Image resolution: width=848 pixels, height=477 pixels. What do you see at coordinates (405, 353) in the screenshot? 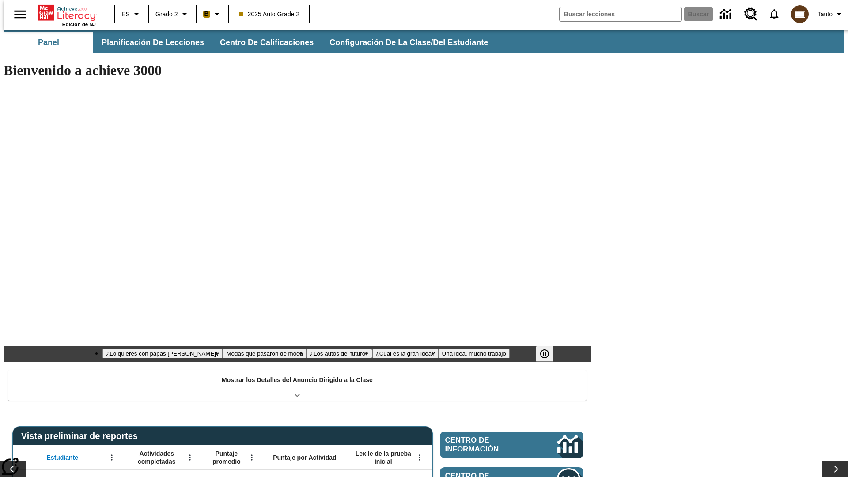
I see `button: Diapositiva 4 ¿Cuál es la gran idea?` at bounding box center [405, 353].